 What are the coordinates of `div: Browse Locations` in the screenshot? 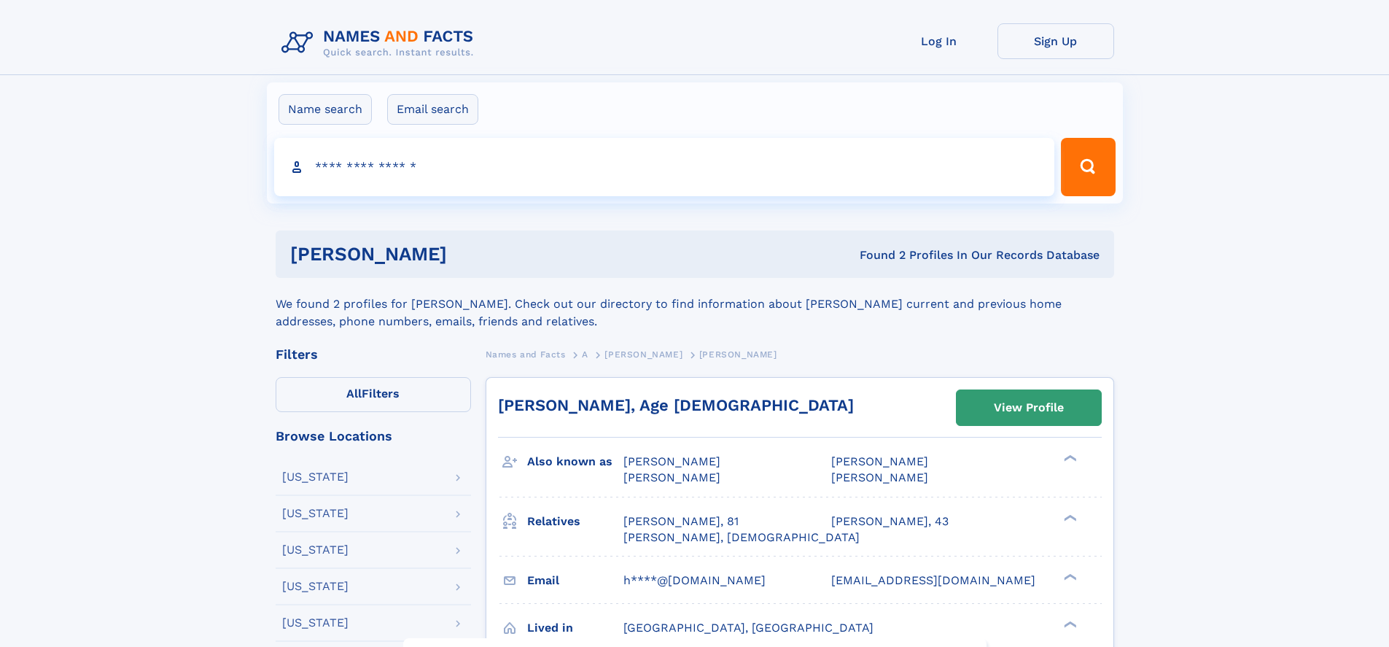 It's located at (373, 436).